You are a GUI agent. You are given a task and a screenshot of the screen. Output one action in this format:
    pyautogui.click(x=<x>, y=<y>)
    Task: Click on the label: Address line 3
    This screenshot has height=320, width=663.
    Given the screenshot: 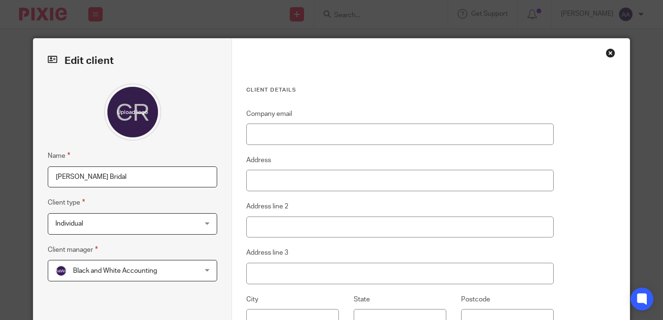 What is the action you would take?
    pyautogui.click(x=267, y=253)
    